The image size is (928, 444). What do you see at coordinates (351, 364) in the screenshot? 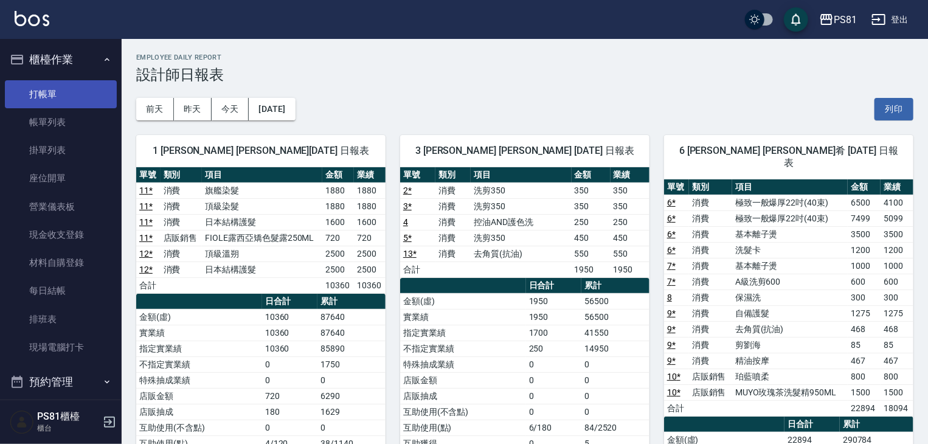
I see `td: 1750` at bounding box center [351, 364].